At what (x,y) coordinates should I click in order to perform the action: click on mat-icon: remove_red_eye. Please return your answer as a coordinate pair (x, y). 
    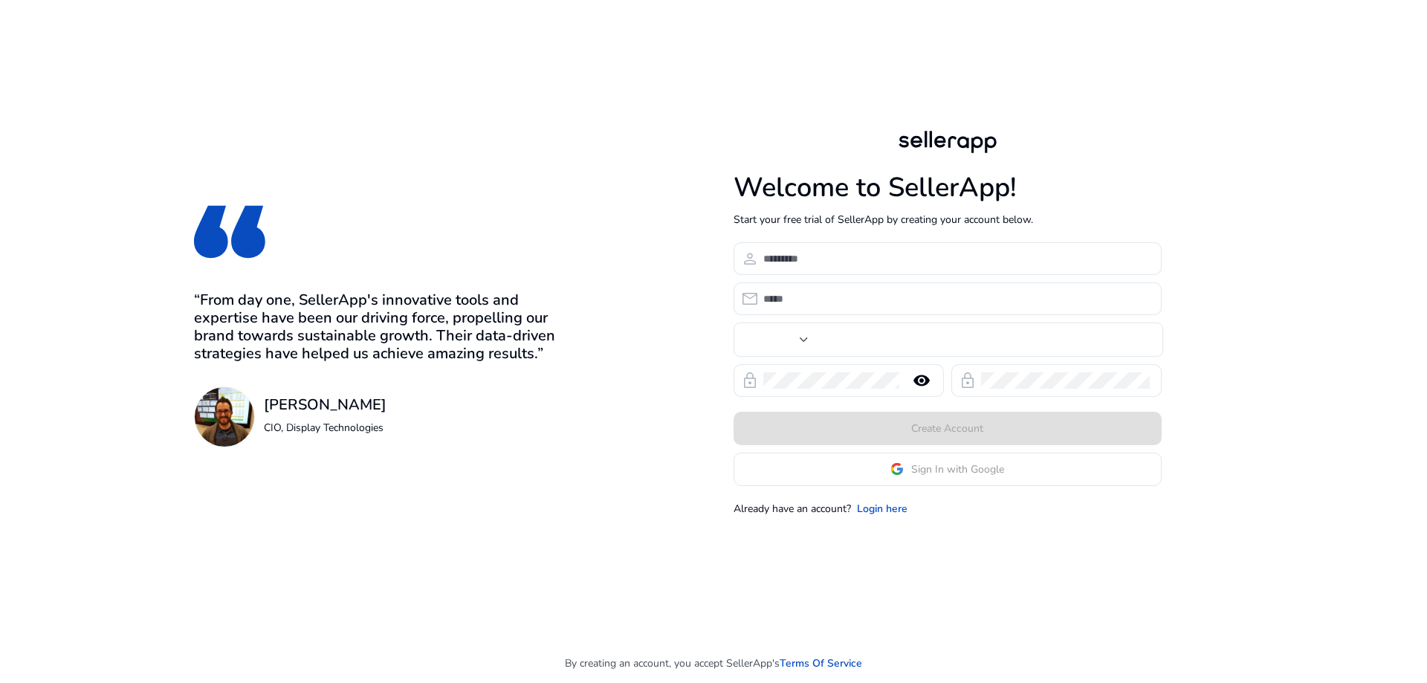
    Looking at the image, I should click on (922, 381).